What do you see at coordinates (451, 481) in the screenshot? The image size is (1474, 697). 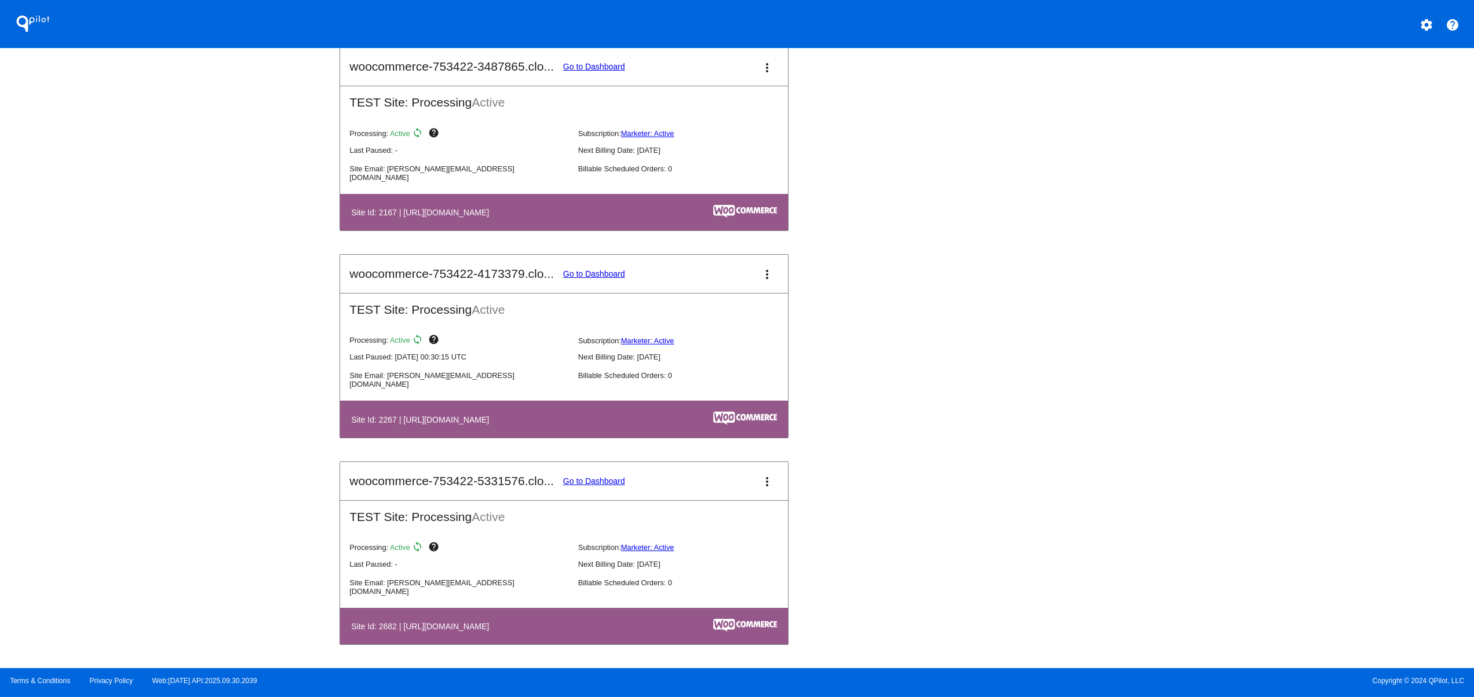 I see `h2: woocommerce-753422-5331576.clo...` at bounding box center [451, 481].